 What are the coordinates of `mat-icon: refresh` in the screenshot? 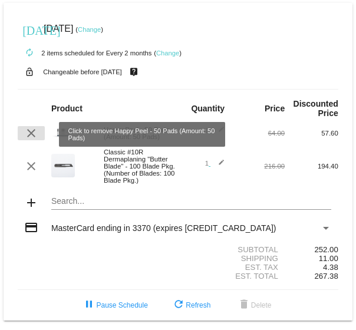 It's located at (179, 306).